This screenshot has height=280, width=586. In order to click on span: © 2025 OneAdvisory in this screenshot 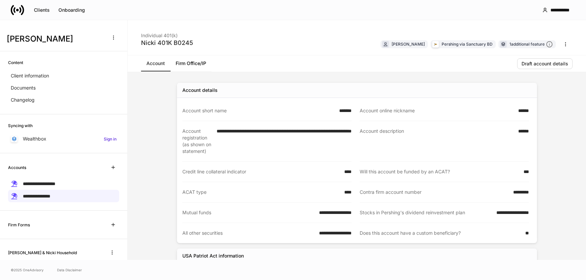, I will do `click(27, 270)`.